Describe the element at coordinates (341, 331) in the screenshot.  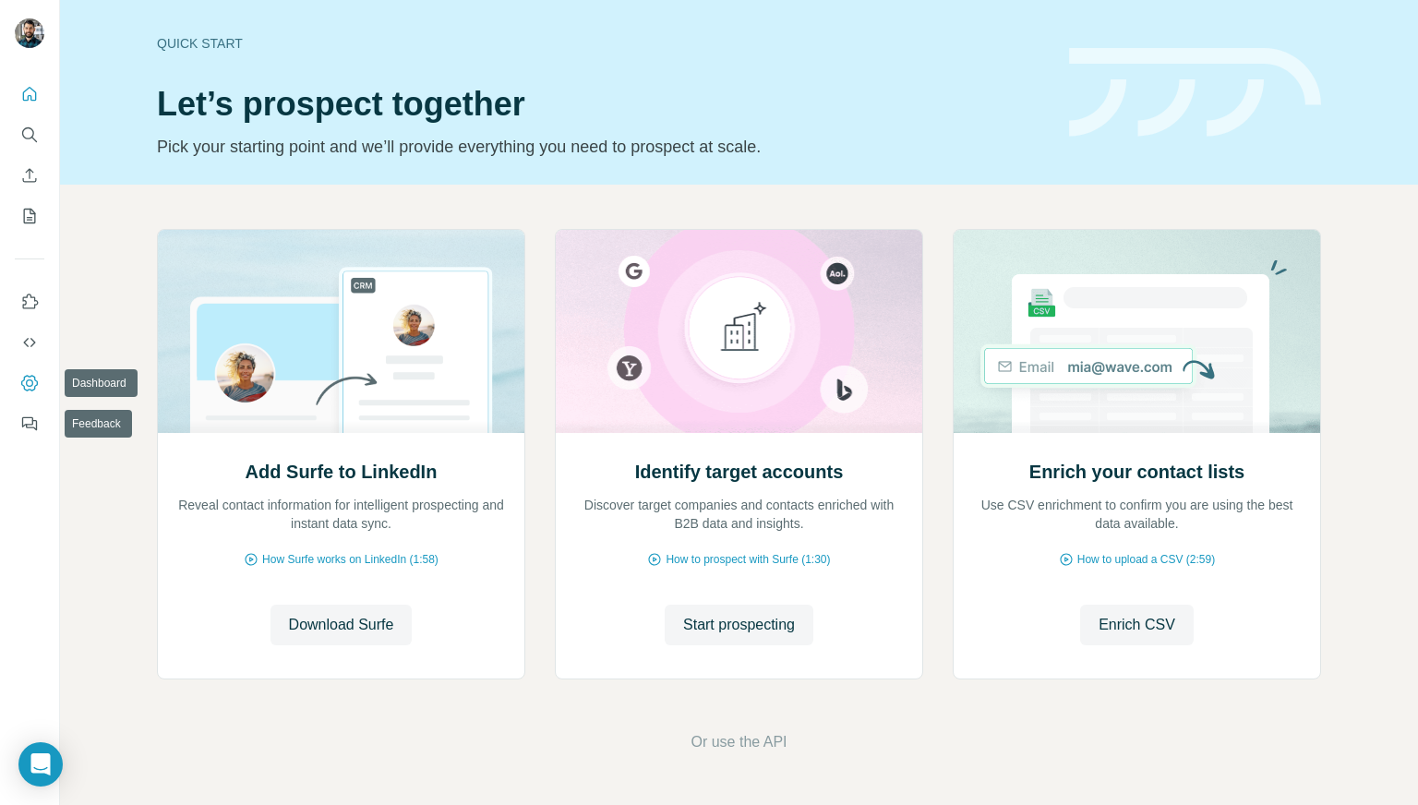
I see `img: Add Surfe to LinkedIn` at that location.